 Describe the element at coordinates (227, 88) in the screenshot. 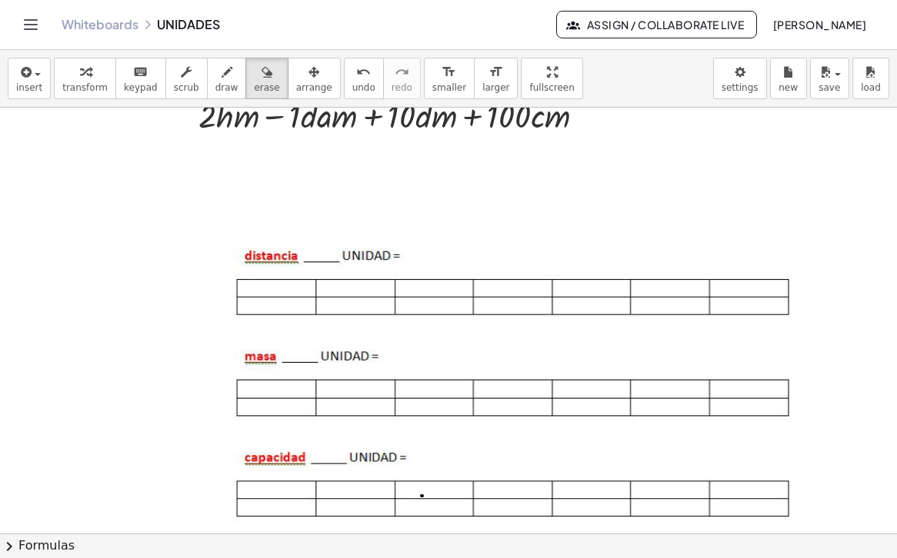

I see `span: draw` at that location.